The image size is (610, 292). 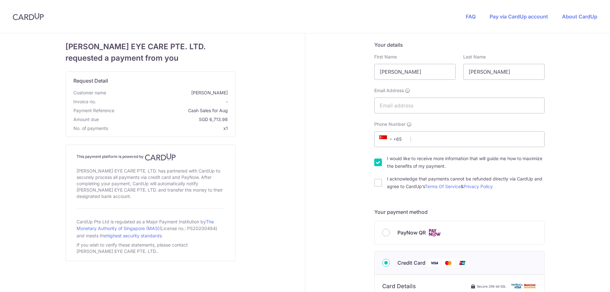 I want to click on input: First name, so click(x=415, y=72).